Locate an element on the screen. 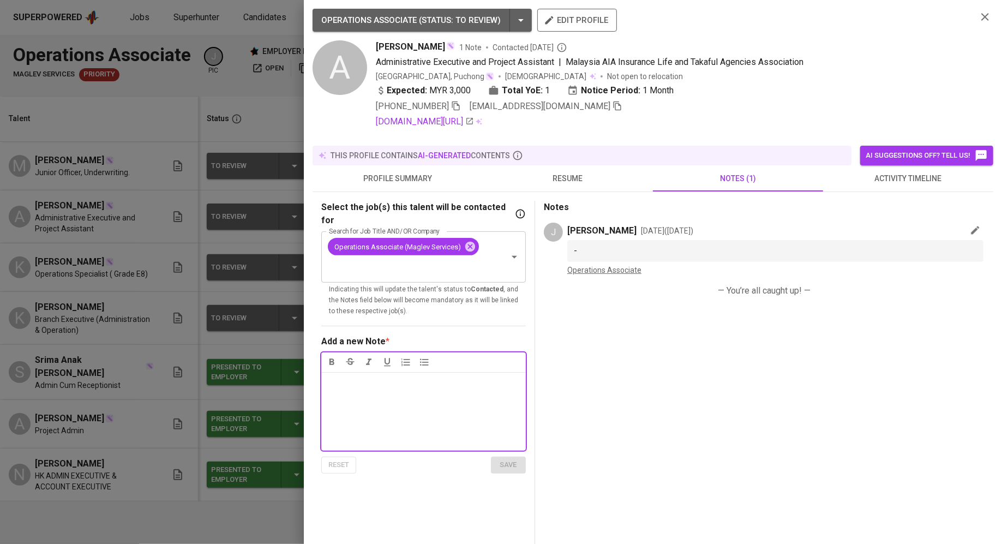 Image resolution: width=1002 pixels, height=544 pixels. button: AI suggestions off? Tell us! is located at coordinates (927, 155).